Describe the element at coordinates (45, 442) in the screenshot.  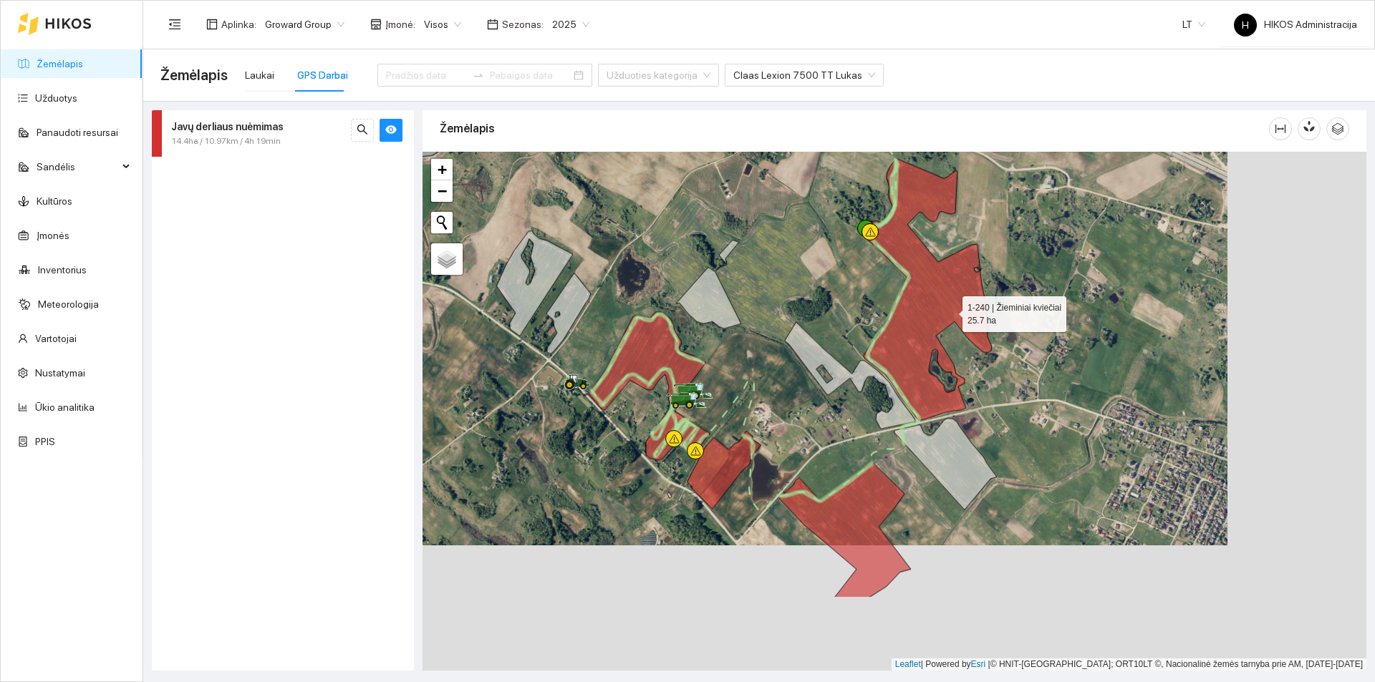
I see `a: PPIS` at that location.